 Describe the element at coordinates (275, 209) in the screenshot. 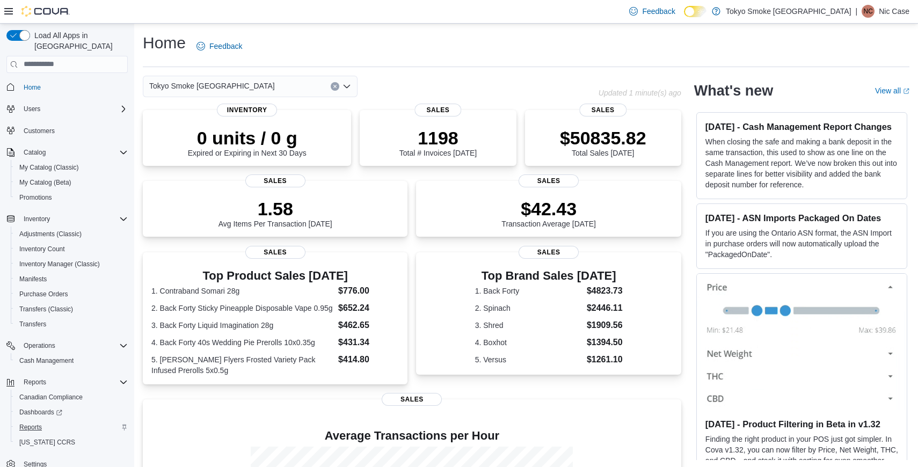

I see `p: 1.58` at that location.